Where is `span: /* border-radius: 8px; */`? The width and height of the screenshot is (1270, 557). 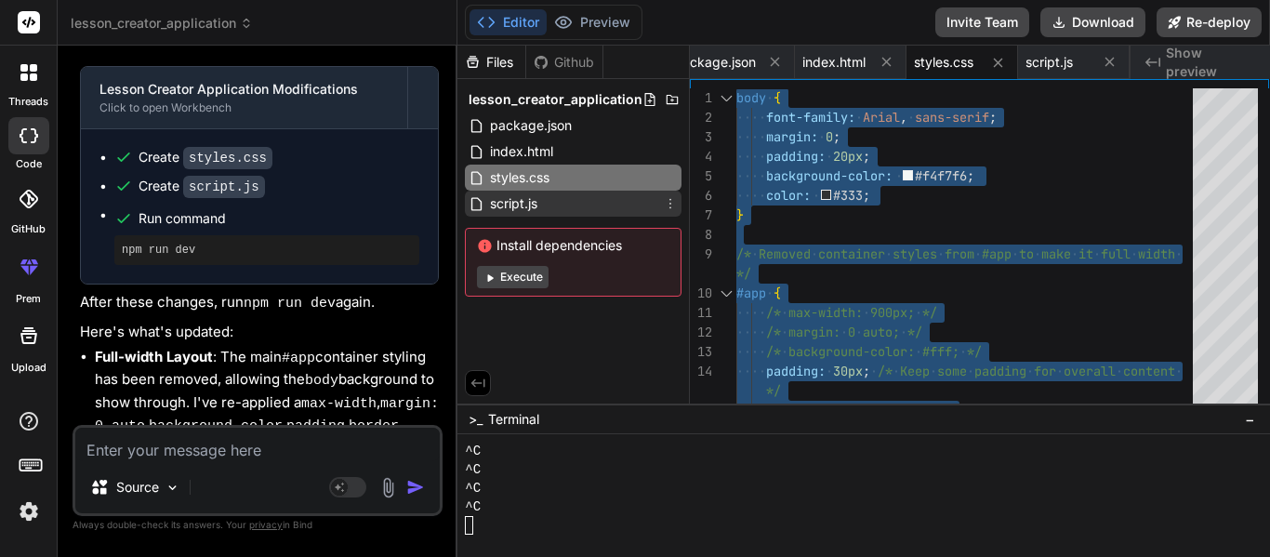 span: /* border-radius: 8px; */ is located at coordinates (859, 410).